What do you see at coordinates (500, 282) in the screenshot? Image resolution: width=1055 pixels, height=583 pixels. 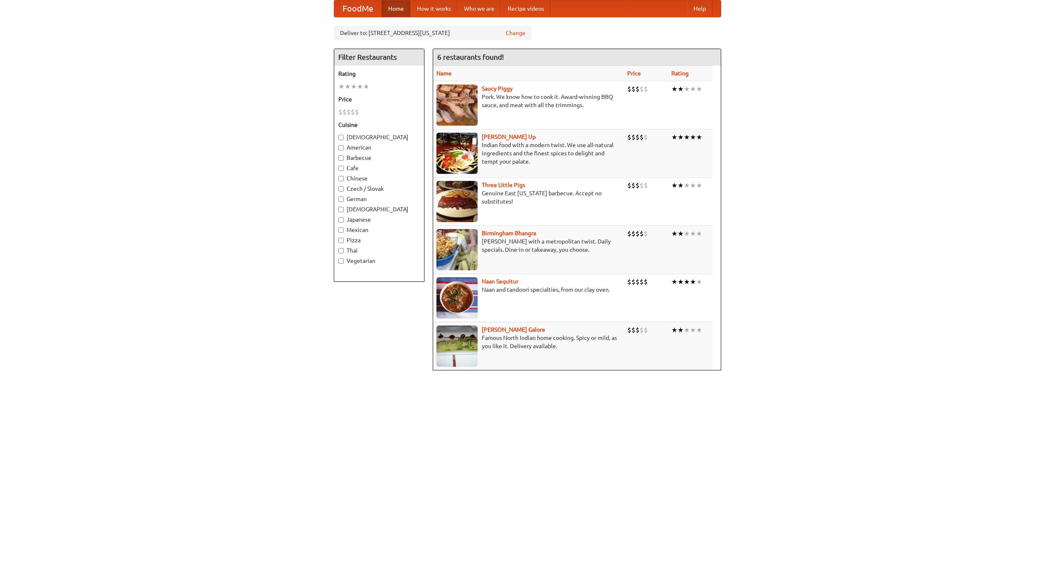 I see `b: Naan Sequitur` at bounding box center [500, 282].